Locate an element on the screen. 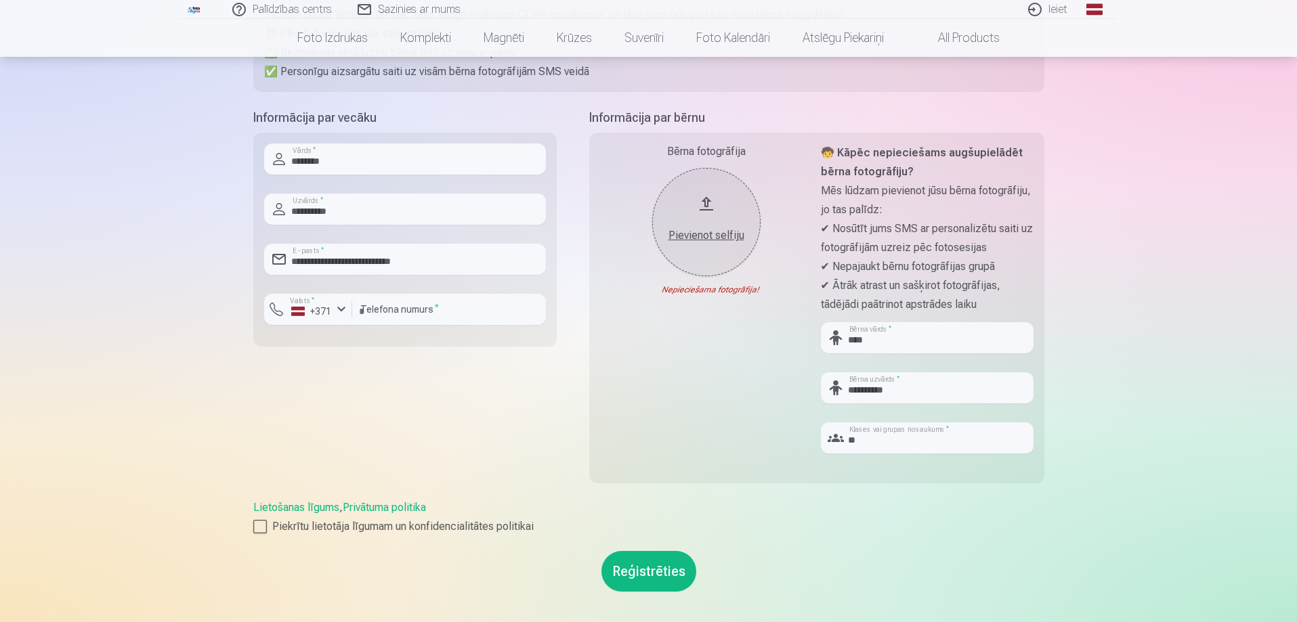 The height and width of the screenshot is (622, 1297). a: Krūzes is located at coordinates (574, 38).